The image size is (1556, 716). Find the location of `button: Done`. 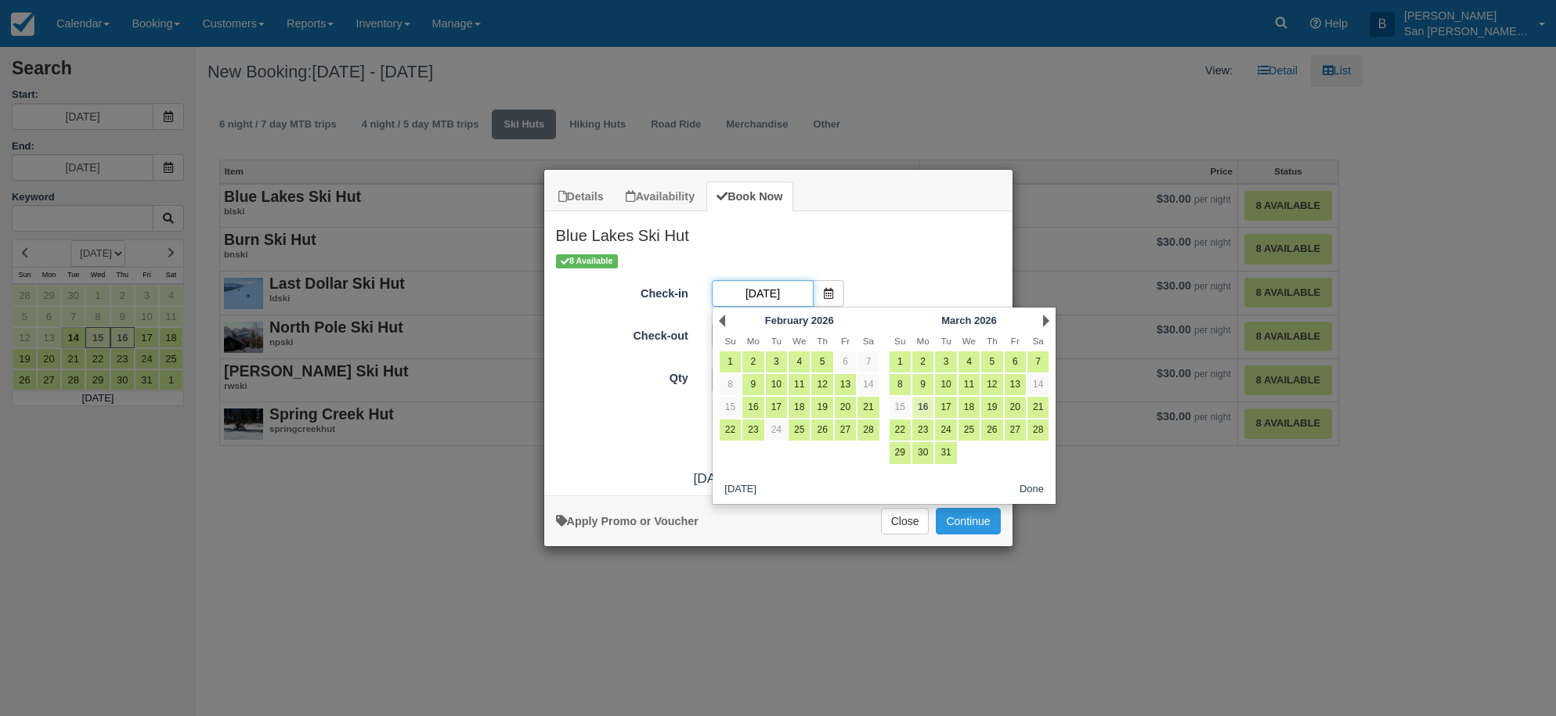

button: Done is located at coordinates (1031, 490).